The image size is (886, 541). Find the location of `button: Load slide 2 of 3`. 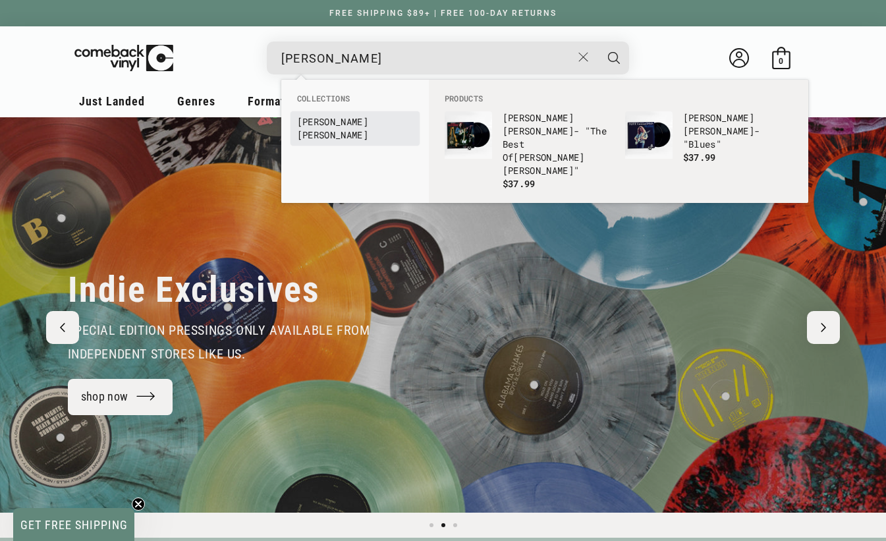

button: Load slide 2 of 3 is located at coordinates (443, 525).